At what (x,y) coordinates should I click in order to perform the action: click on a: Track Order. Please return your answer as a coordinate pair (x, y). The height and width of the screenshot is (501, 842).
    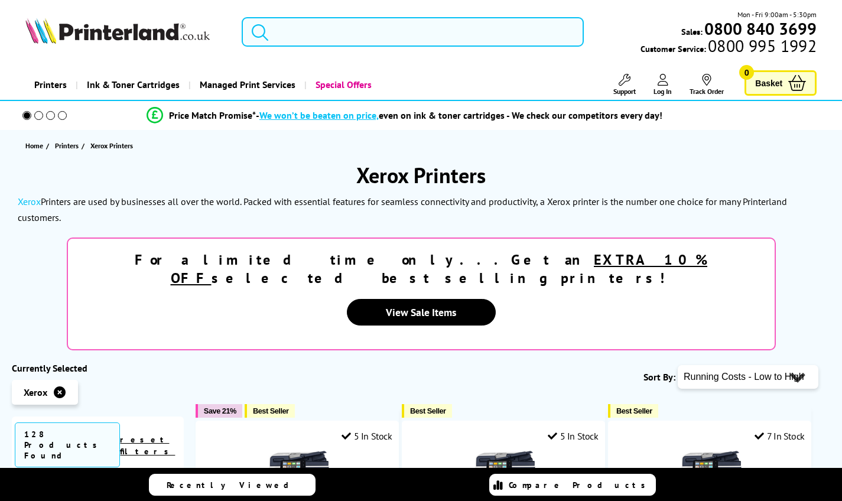
    Looking at the image, I should click on (707, 84).